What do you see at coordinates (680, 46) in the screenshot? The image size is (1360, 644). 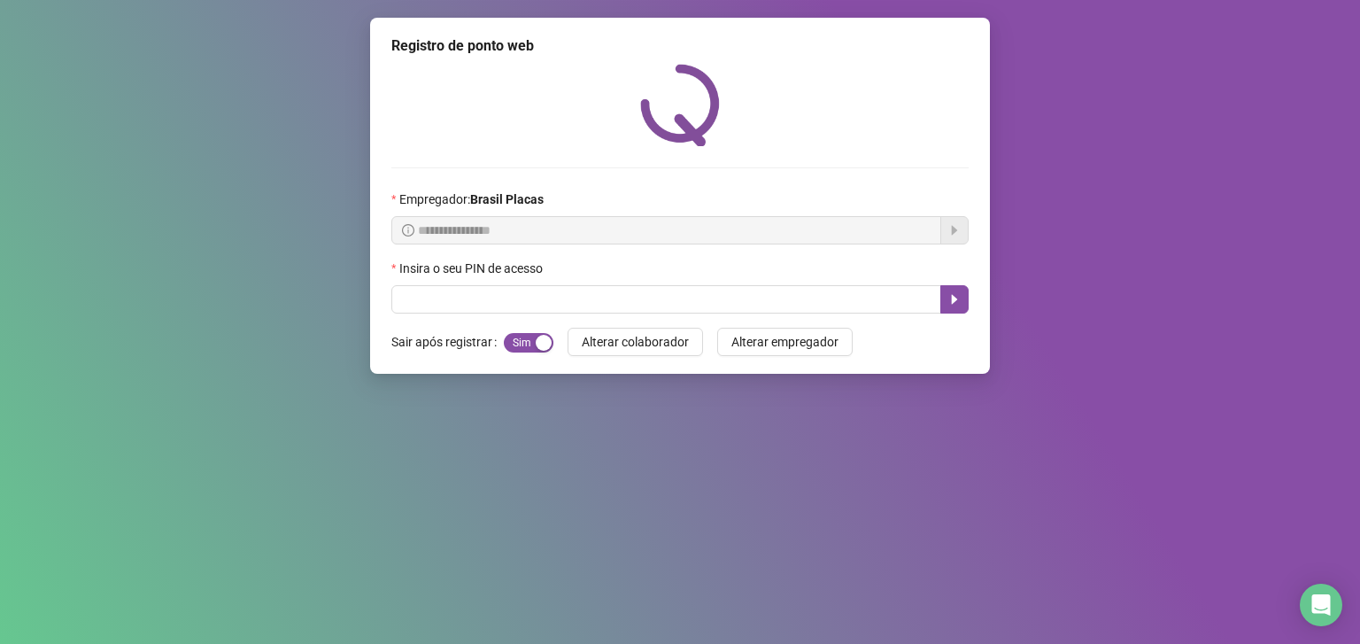 I see `div: Registro de ponto web` at bounding box center [680, 46].